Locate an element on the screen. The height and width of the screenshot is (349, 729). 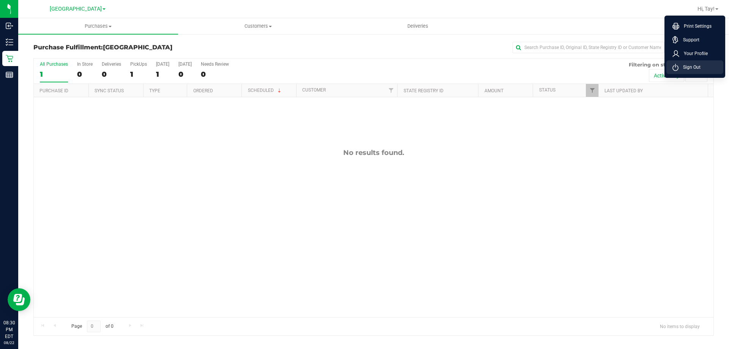
a: Scheduled is located at coordinates (265, 90).